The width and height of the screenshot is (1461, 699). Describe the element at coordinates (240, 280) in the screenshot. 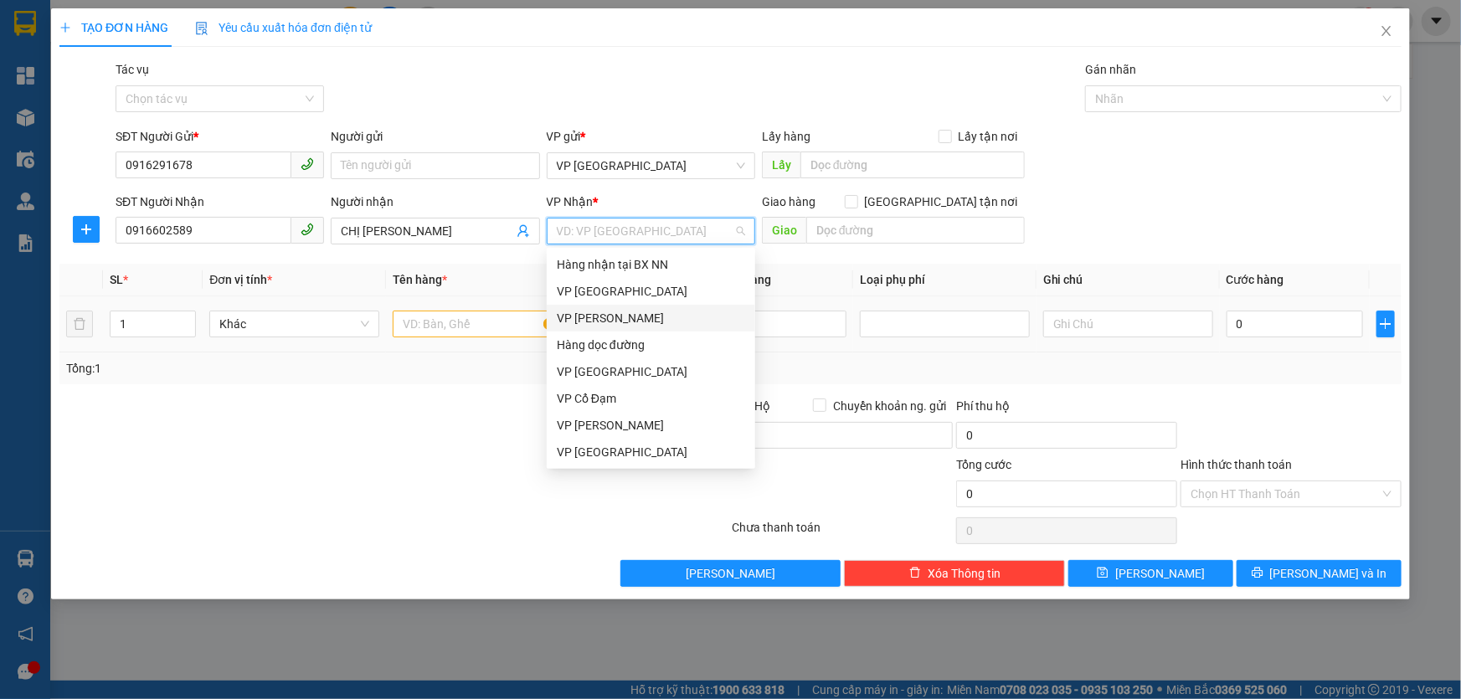

I see `span: Đơn vị tính` at that location.